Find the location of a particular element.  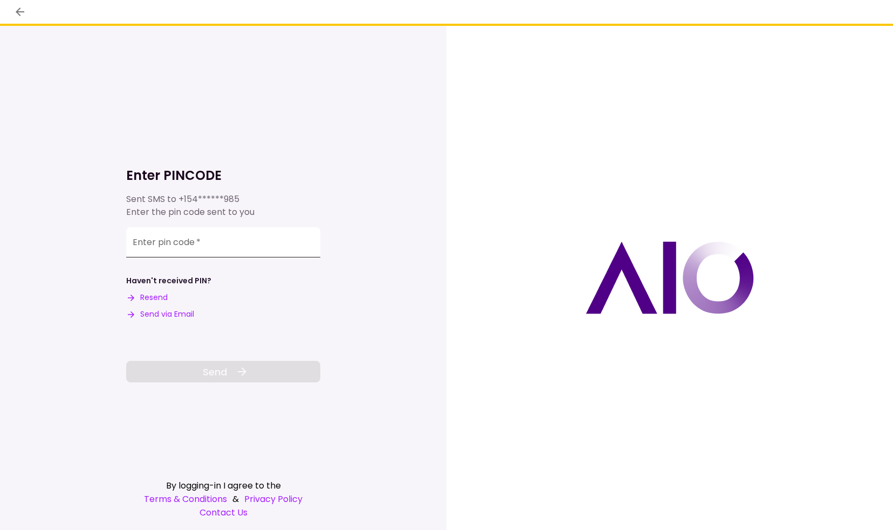

h1: Enter PINCODE is located at coordinates (223, 176).